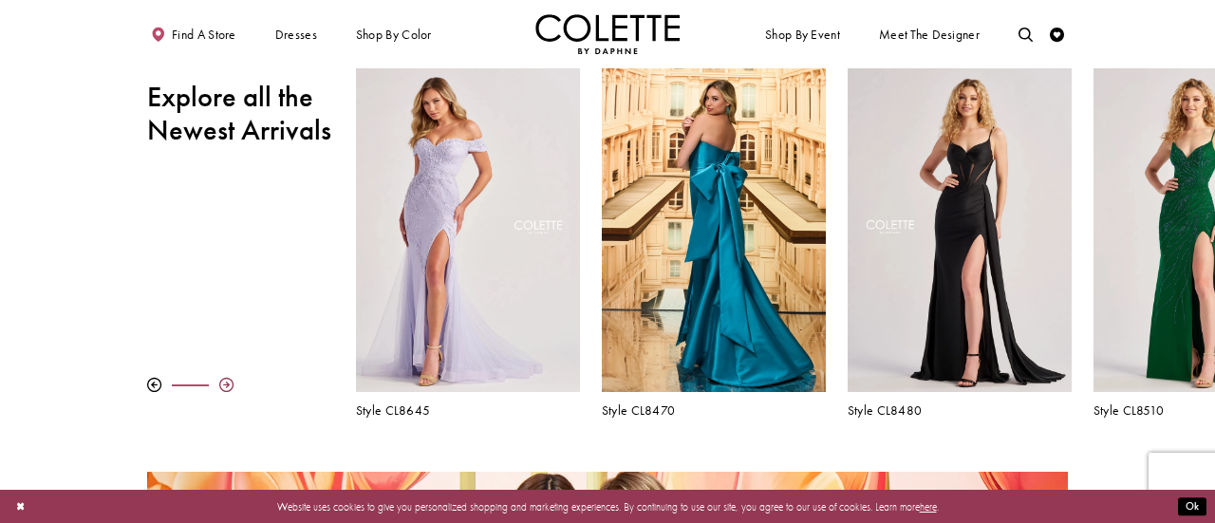  Describe the element at coordinates (240, 114) in the screenshot. I see `h2: Explore all the Newest Arrivals` at that location.